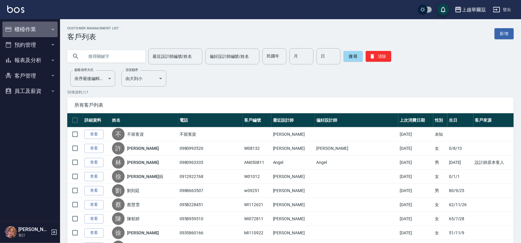  I want to click on img: Person, so click(11, 233).